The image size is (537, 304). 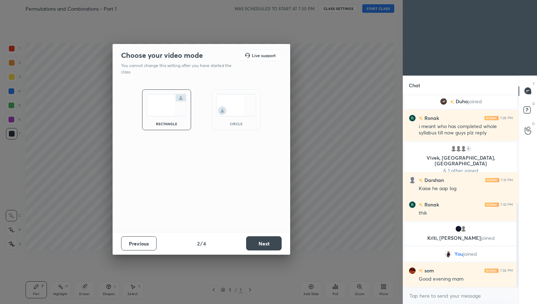 I want to click on h6: som, so click(x=428, y=271).